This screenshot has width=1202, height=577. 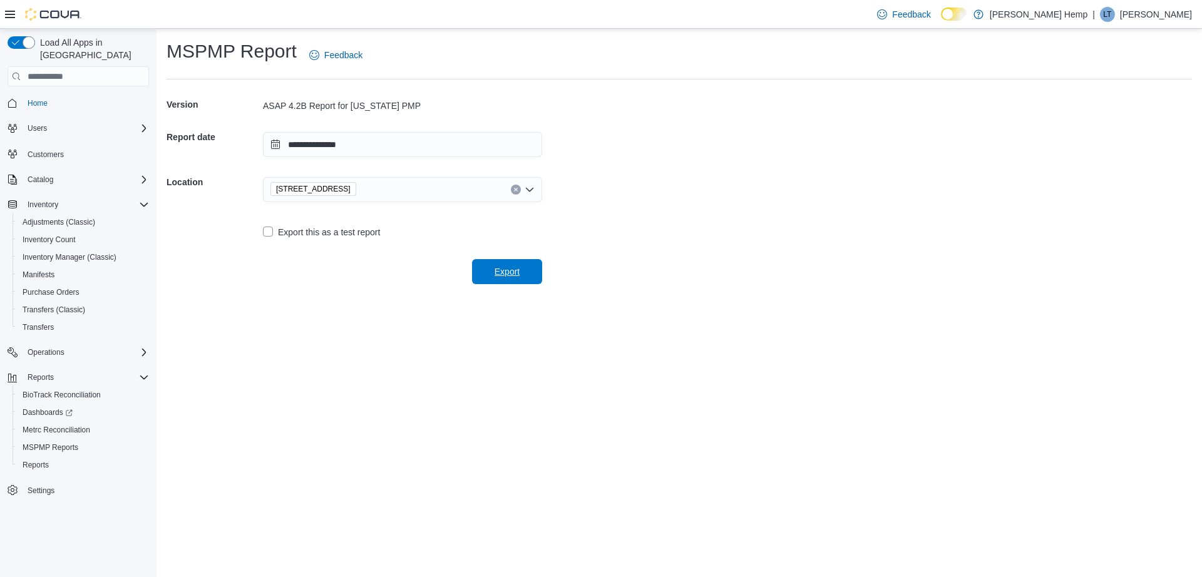 I want to click on span: Export, so click(x=507, y=272).